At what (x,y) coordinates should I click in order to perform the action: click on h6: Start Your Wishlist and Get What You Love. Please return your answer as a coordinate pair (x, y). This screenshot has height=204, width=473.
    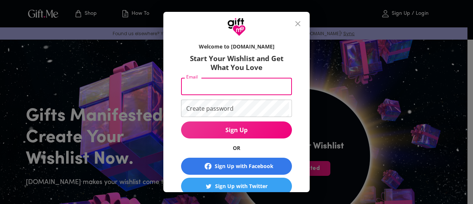
    Looking at the image, I should click on (237, 63).